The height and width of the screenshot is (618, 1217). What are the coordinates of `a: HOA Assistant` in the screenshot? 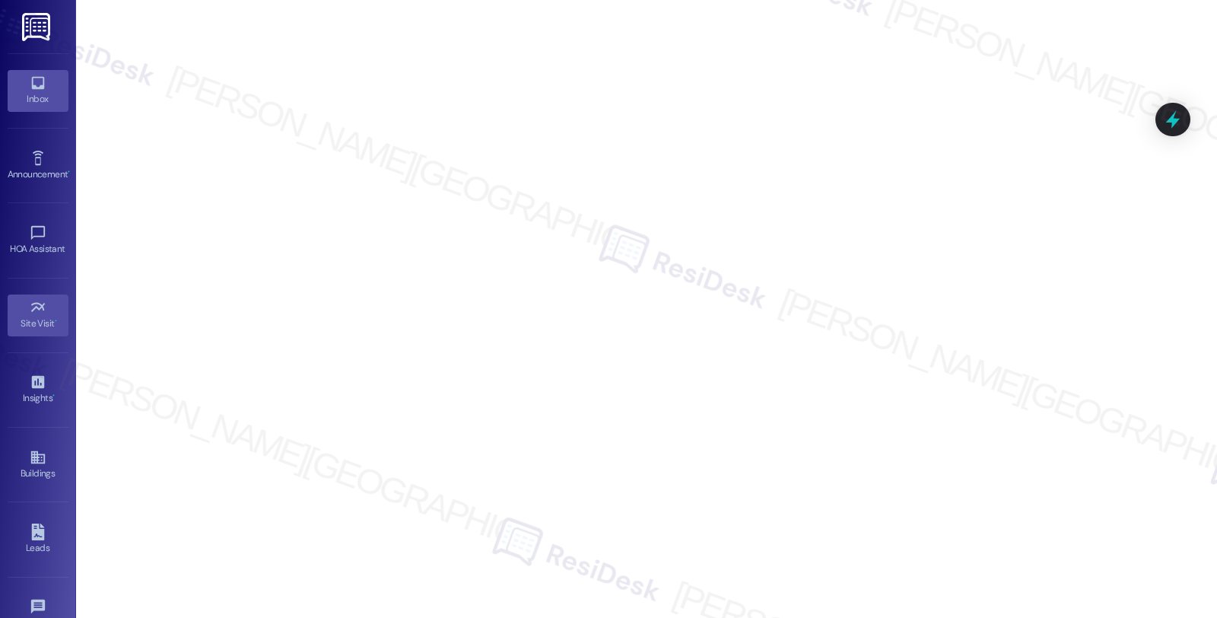 It's located at (38, 240).